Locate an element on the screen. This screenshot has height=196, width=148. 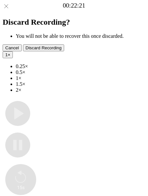
a: 00:22:21 is located at coordinates (74, 6).